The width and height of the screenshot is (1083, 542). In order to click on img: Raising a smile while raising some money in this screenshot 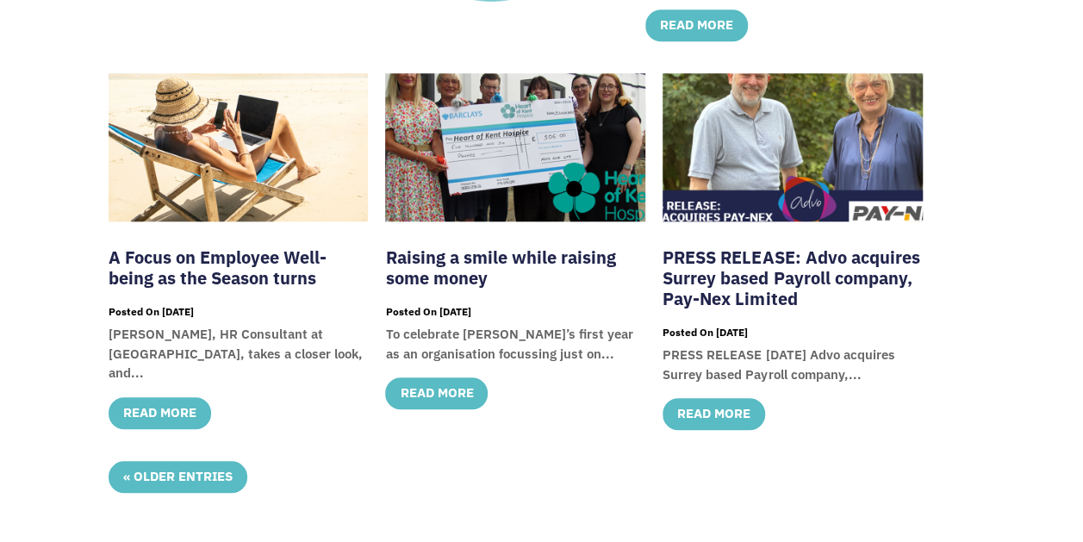, I will do `click(515, 139)`.